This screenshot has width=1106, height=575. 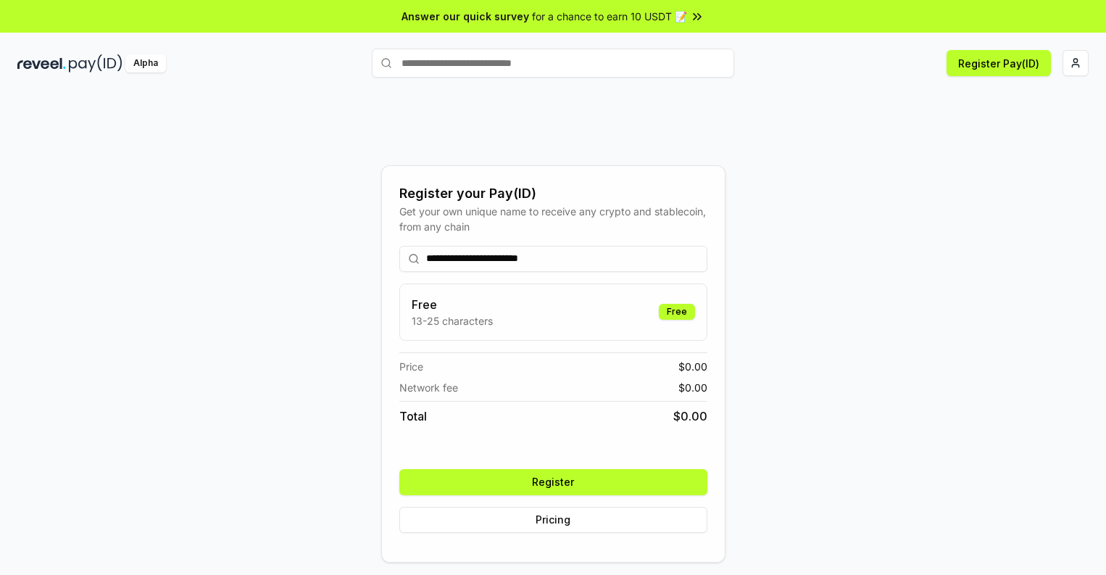 I want to click on button: Register, so click(x=553, y=482).